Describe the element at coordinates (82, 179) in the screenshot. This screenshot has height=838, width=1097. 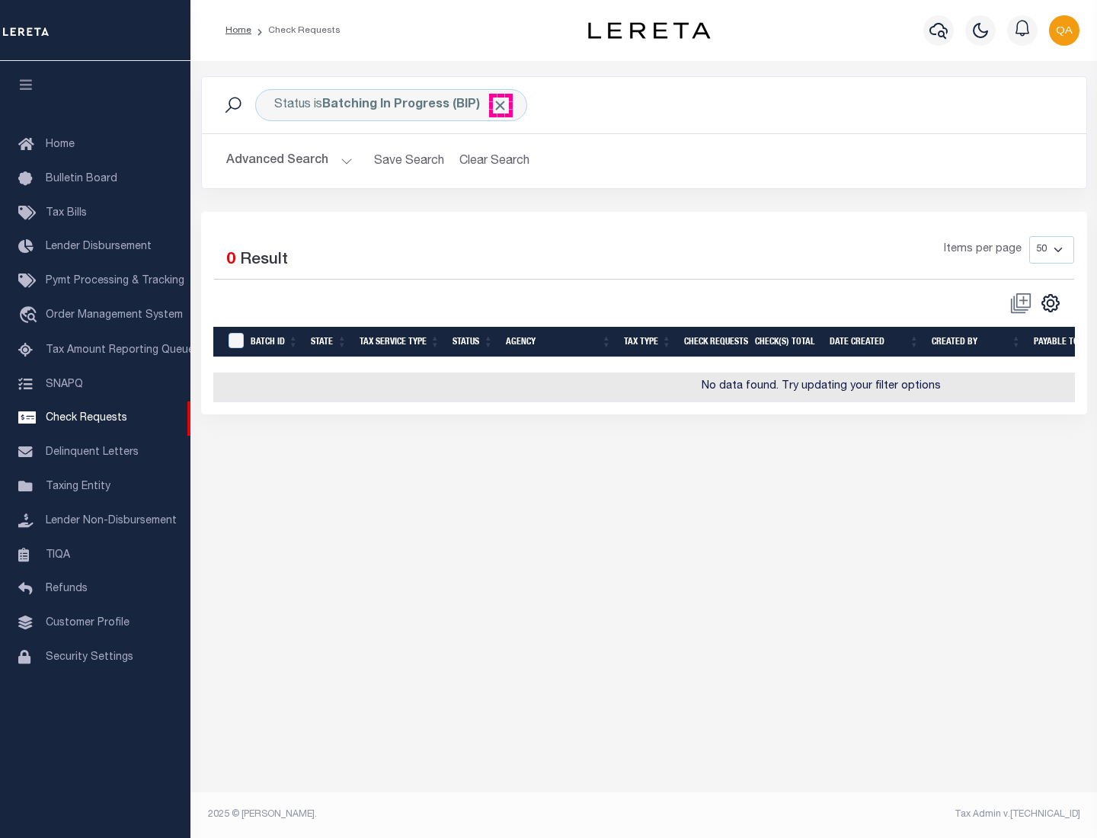
I see `span: Bulletin Board` at that location.